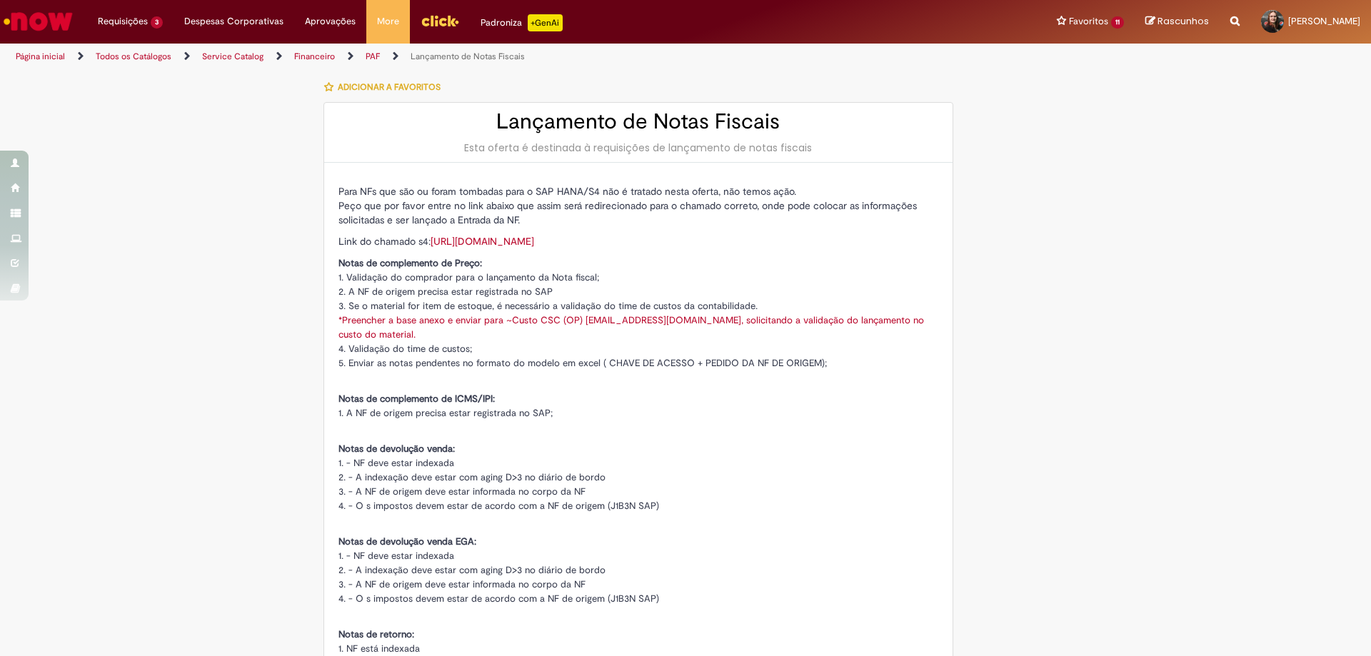 The image size is (1371, 656). Describe the element at coordinates (156, 22) in the screenshot. I see `span: 3` at that location.